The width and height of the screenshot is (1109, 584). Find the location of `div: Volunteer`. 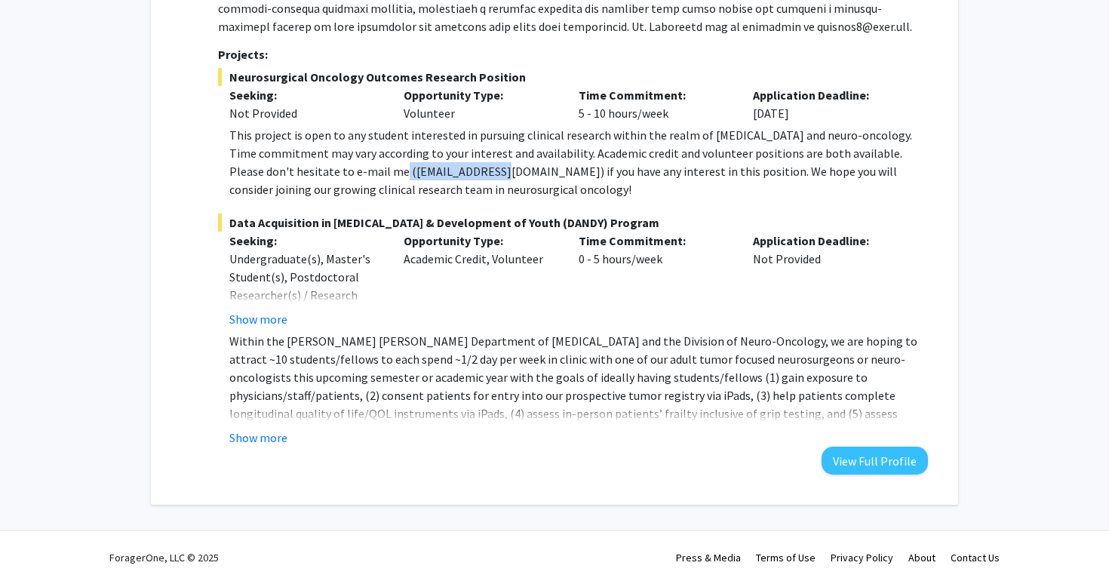

div: Volunteer is located at coordinates (480, 104).